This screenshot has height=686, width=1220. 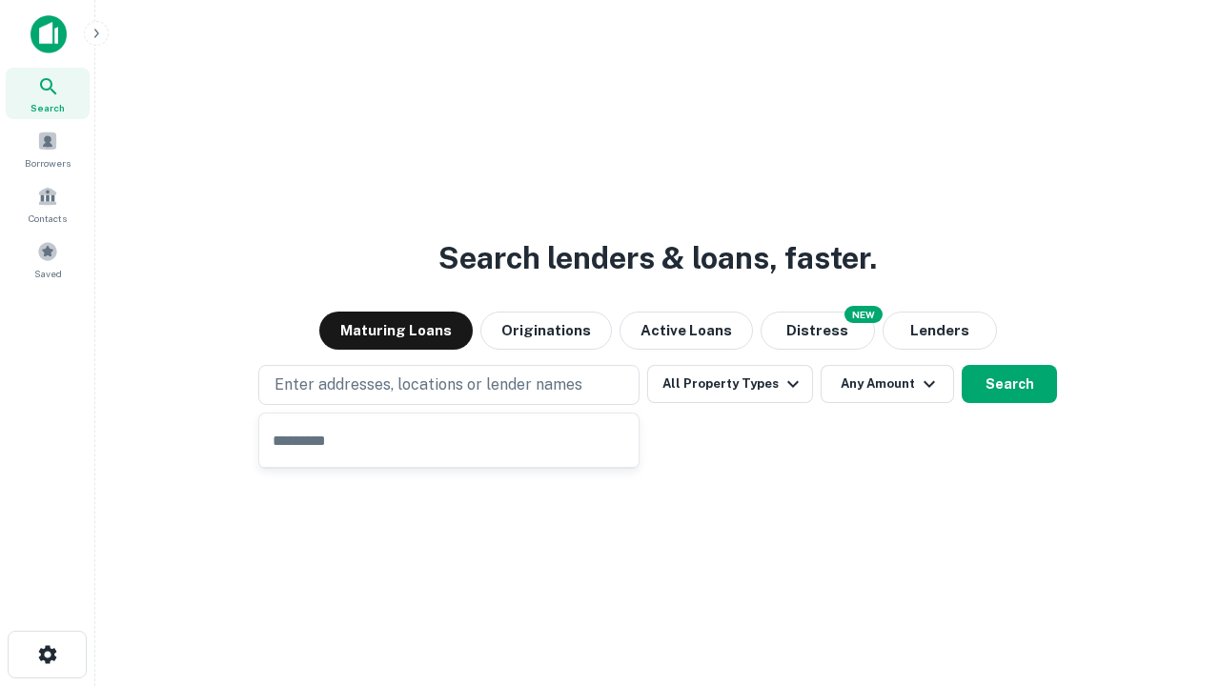 I want to click on button: Enter addresses, locations or lender names, so click(x=449, y=385).